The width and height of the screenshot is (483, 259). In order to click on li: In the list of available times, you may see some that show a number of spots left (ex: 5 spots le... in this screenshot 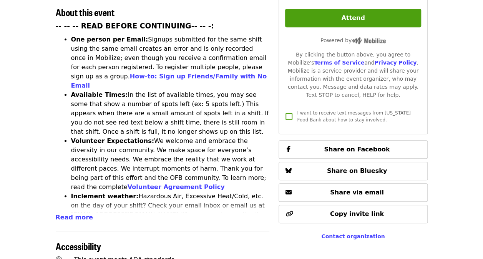, I will do `click(170, 113)`.